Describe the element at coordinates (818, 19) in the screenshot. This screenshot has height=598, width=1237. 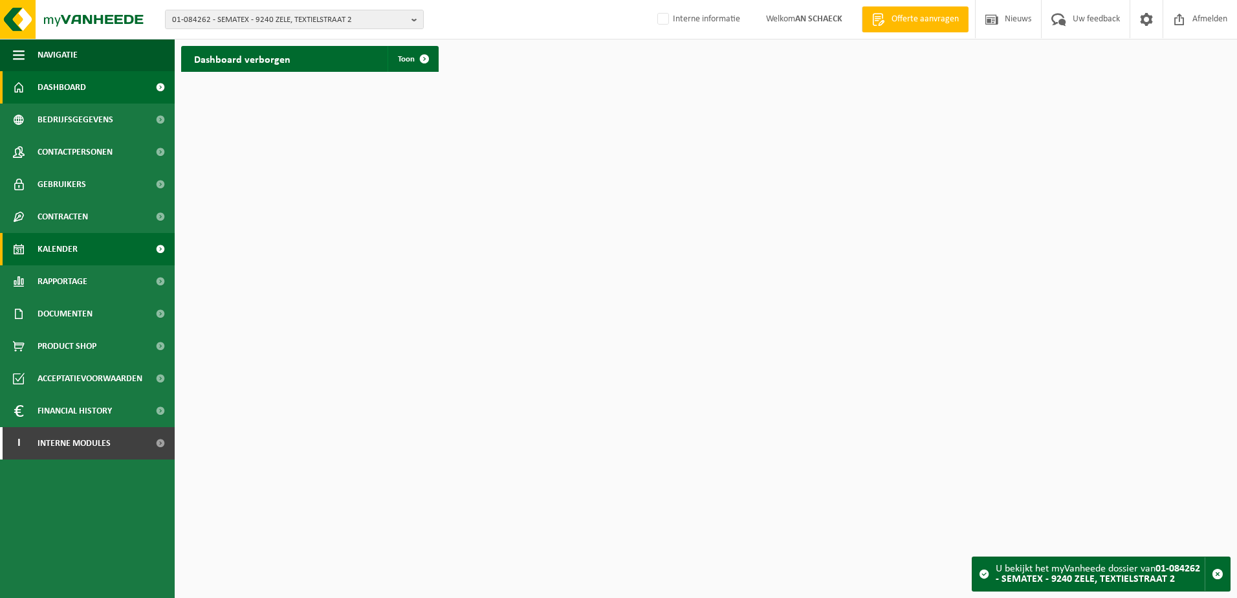
I see `strong: AN SCHAECK` at that location.